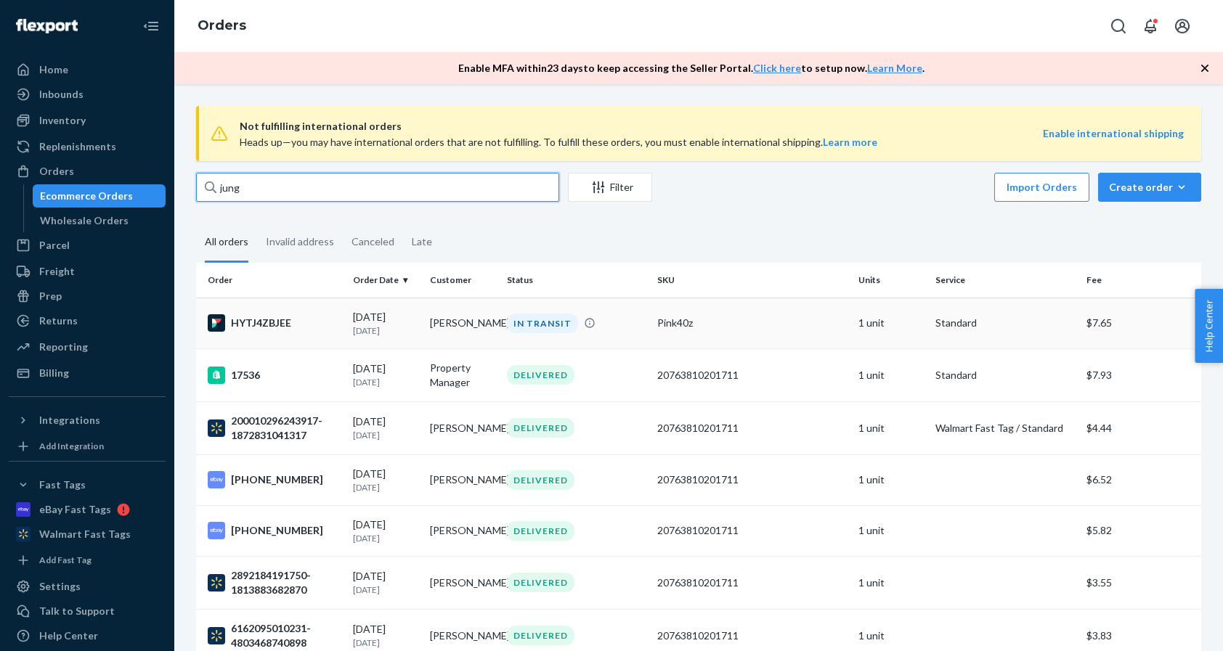 The width and height of the screenshot is (1223, 651). I want to click on td: Property Manager, so click(463, 375).